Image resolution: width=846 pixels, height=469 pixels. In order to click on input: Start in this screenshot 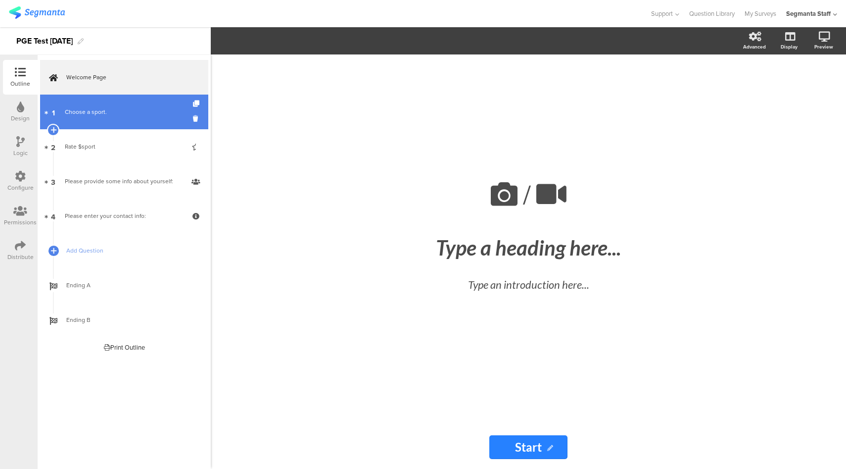, I will do `click(528, 447)`.